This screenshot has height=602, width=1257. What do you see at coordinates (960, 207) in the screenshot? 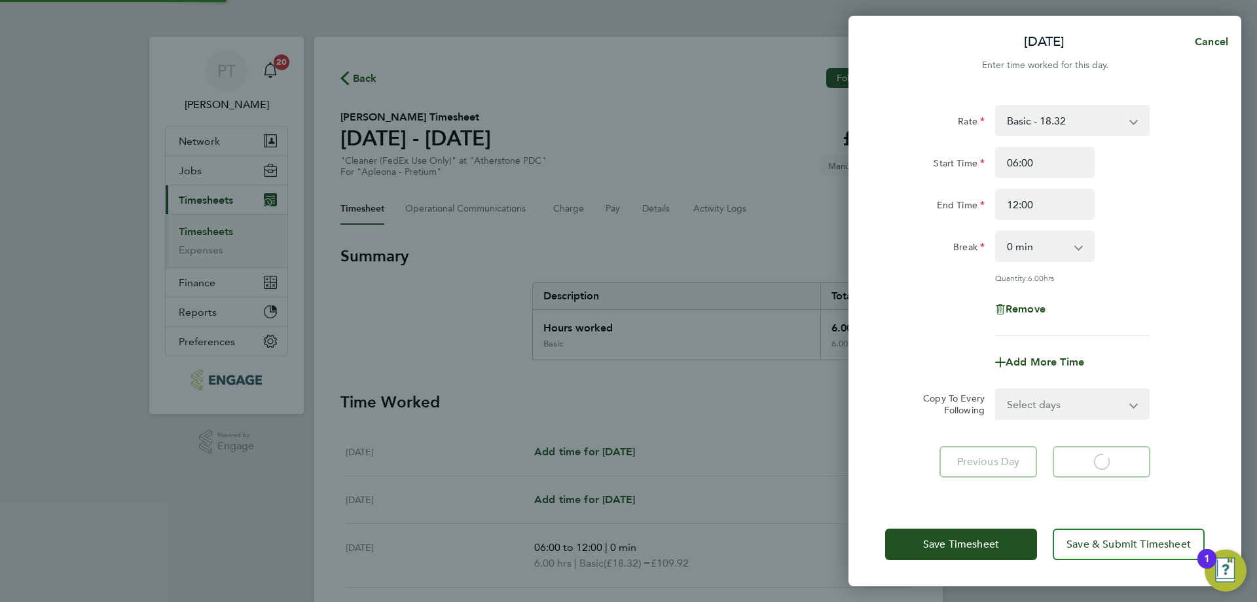
I see `label: End Time` at bounding box center [960, 207].